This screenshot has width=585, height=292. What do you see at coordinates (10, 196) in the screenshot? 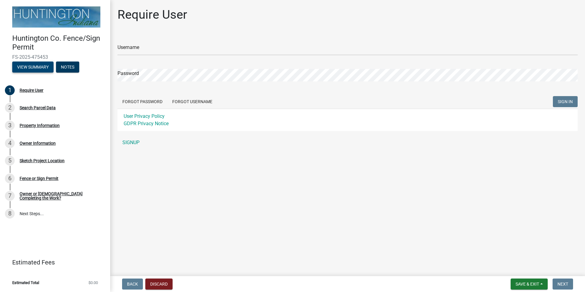
I see `div: 7` at bounding box center [10, 196].